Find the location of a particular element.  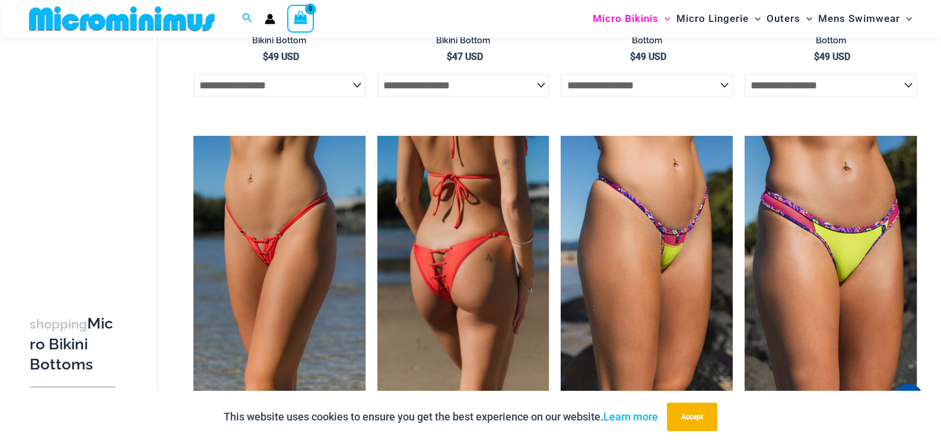

a: View Shopping Cart, empty is located at coordinates (301, 18).